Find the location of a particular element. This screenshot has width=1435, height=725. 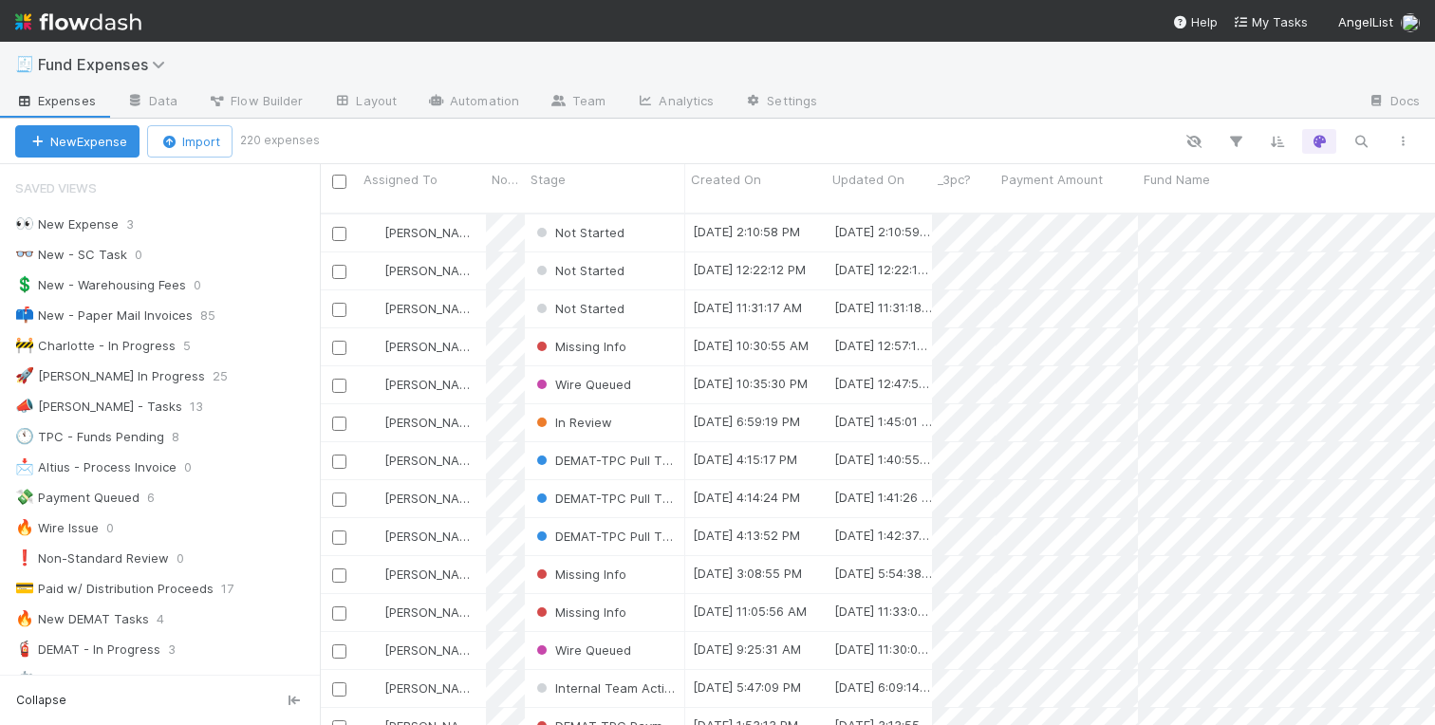

span: 5 is located at coordinates (196, 346).